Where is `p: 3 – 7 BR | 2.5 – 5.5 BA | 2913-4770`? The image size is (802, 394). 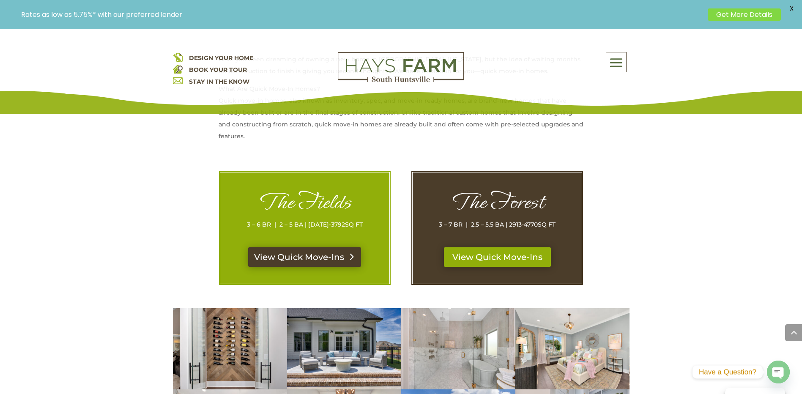 p: 3 – 7 BR | 2.5 – 5.5 BA | 2913-4770 is located at coordinates (497, 224).